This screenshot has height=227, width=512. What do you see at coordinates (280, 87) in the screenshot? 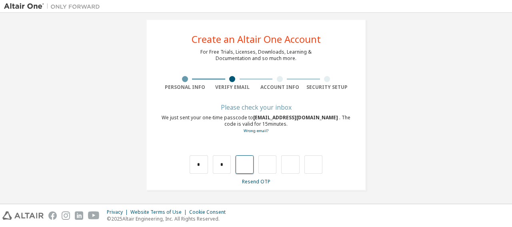
I see `div: Account Info` at bounding box center [280, 87].